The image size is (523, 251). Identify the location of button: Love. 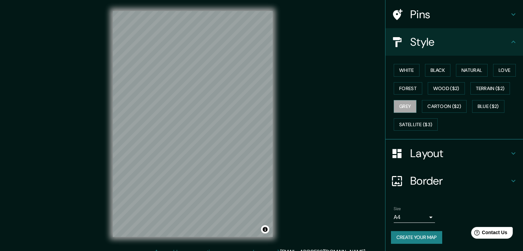
(505, 70).